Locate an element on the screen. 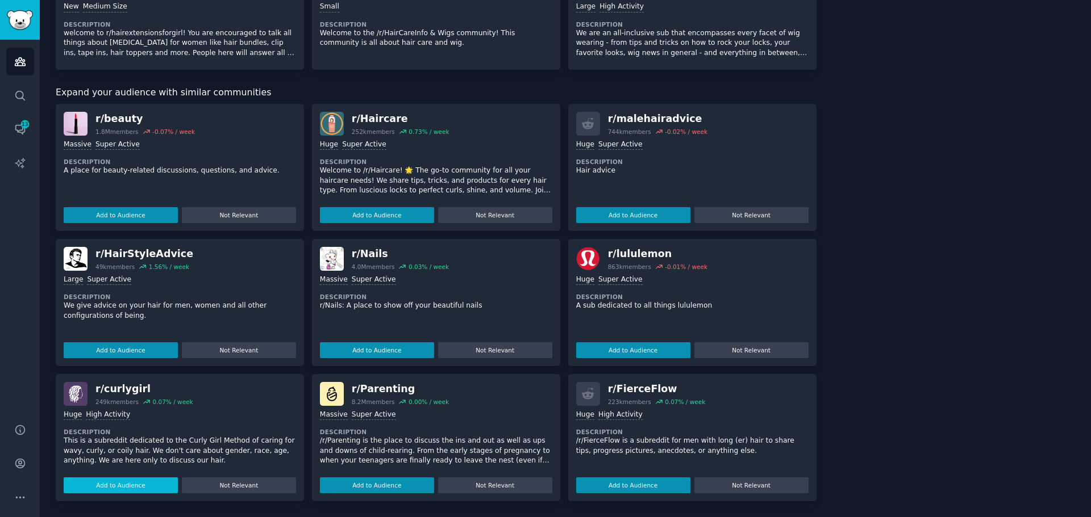  div: 249k members is located at coordinates (117, 402).